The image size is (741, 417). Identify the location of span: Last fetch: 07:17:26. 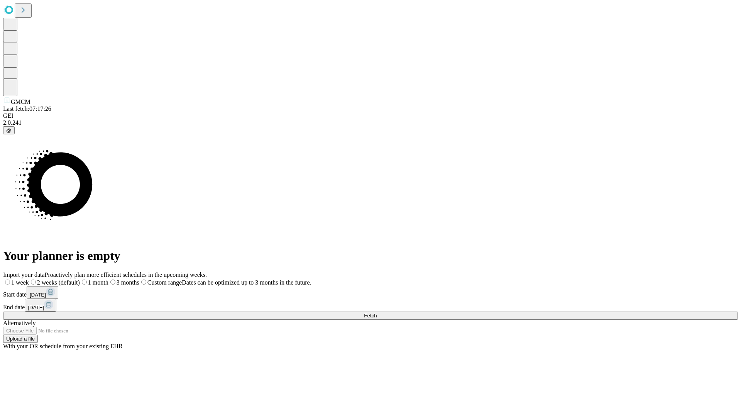
(27, 108).